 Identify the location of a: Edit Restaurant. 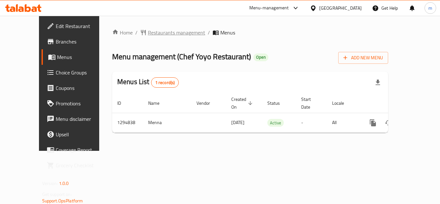
(77, 26).